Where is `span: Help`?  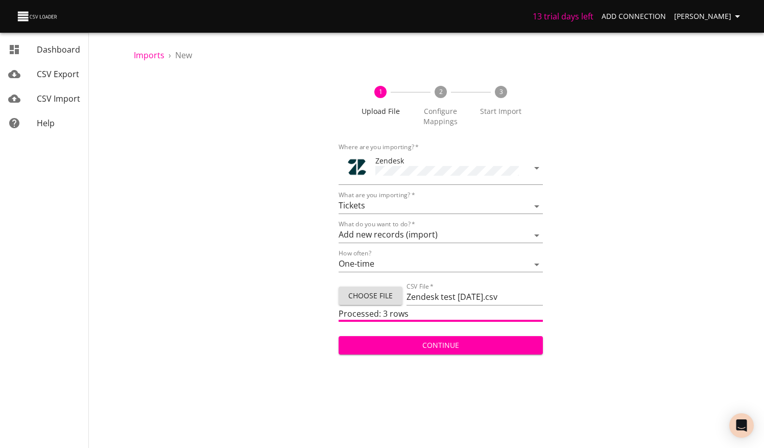
span: Help is located at coordinates (45, 123).